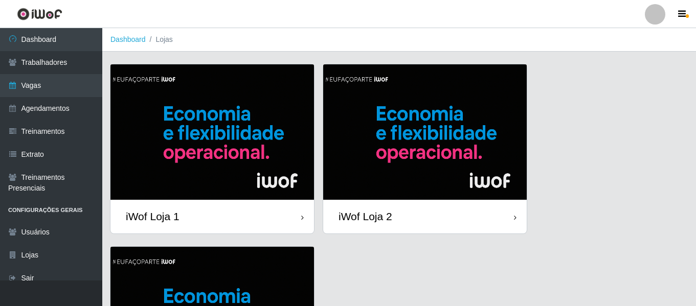 This screenshot has width=696, height=306. What do you see at coordinates (399, 40) in the screenshot?
I see `nav: breadcrumb` at bounding box center [399, 40].